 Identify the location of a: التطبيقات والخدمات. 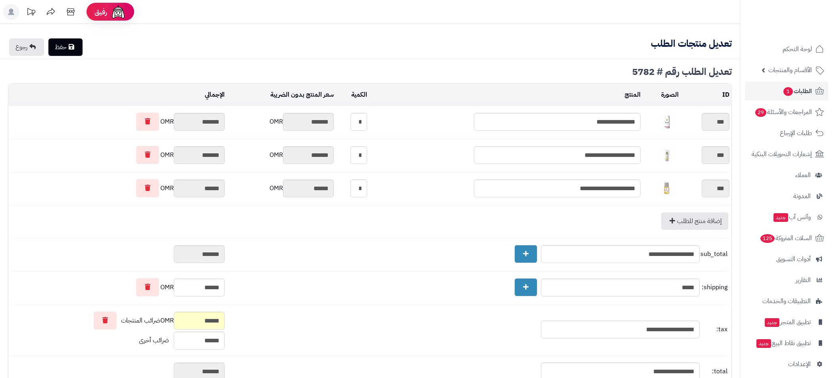
(786, 302).